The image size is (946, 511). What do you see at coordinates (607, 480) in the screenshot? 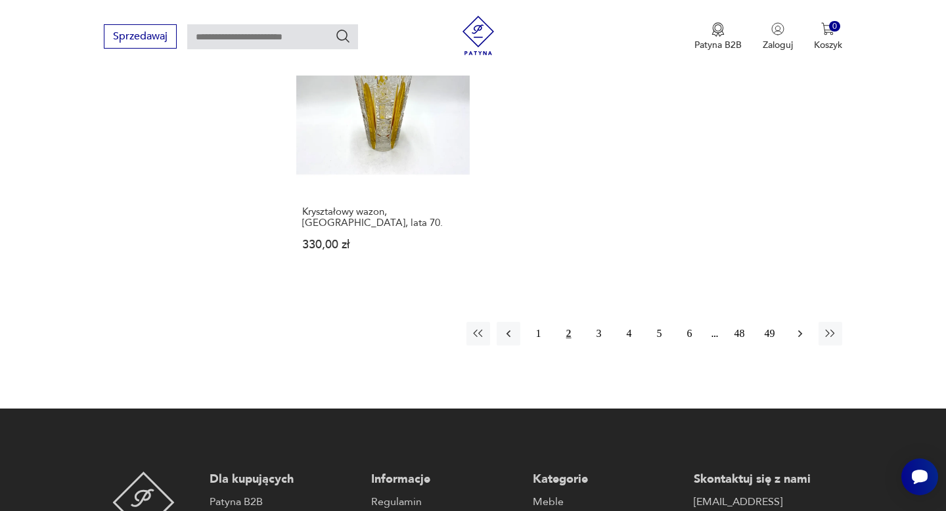
I see `p: Kategorie` at bounding box center [607, 480].